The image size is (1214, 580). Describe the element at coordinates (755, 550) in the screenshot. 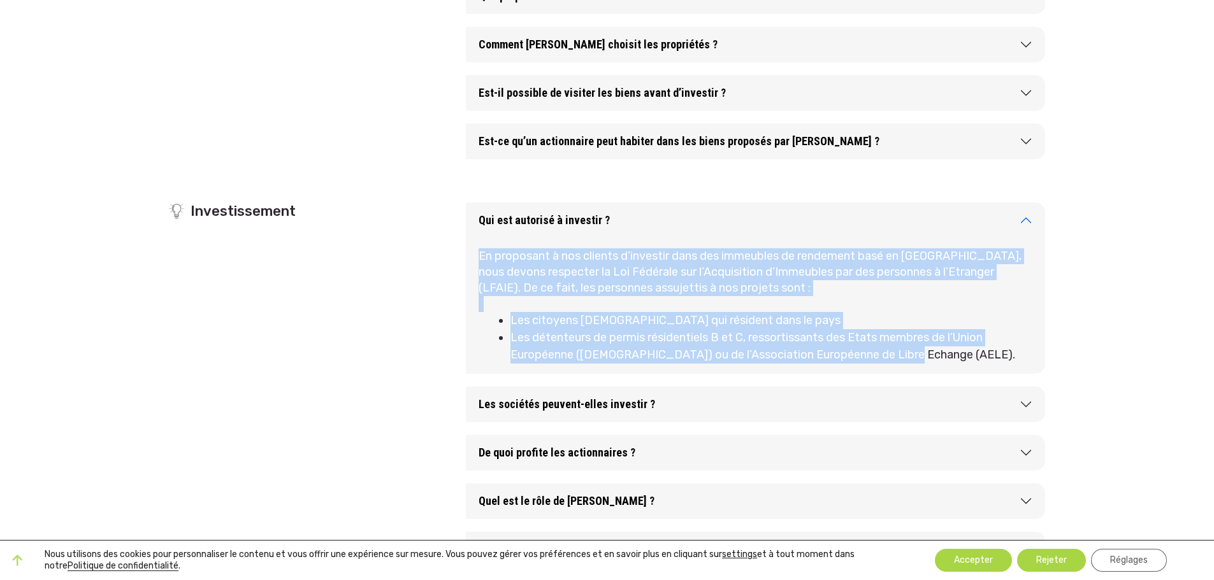

I see `button: Comment se rémunère SIPA Immo ?` at that location.